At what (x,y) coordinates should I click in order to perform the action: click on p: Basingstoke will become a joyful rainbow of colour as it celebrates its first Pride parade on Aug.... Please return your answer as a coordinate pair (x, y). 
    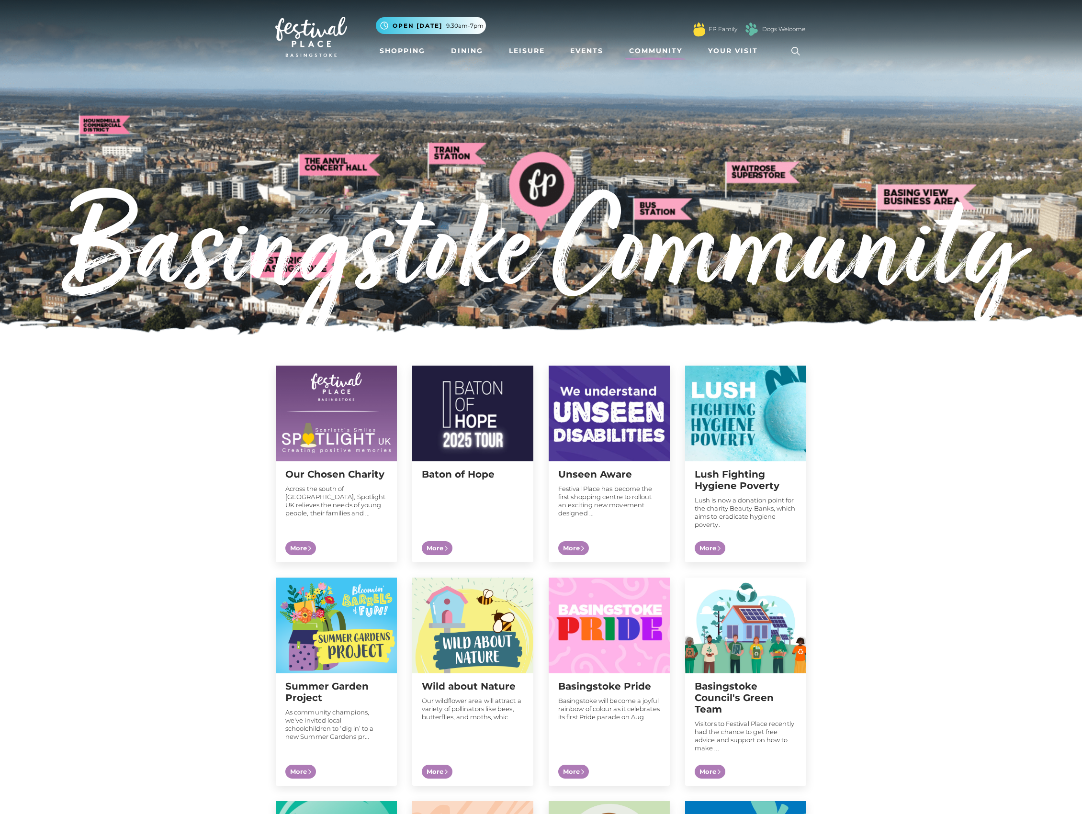
    Looking at the image, I should click on (609, 709).